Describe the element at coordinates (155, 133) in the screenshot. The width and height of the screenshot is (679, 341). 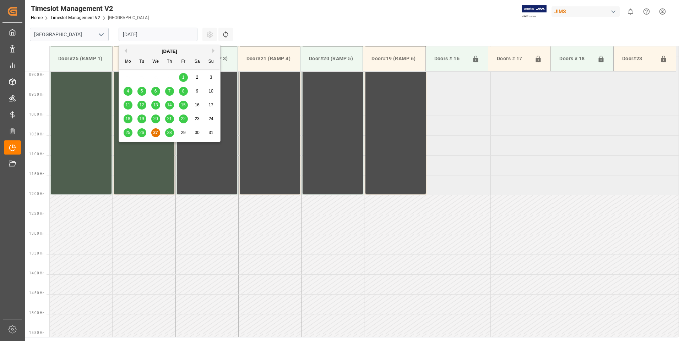
I see `div: Choose Wednesday, August 27th, 2025` at that location.